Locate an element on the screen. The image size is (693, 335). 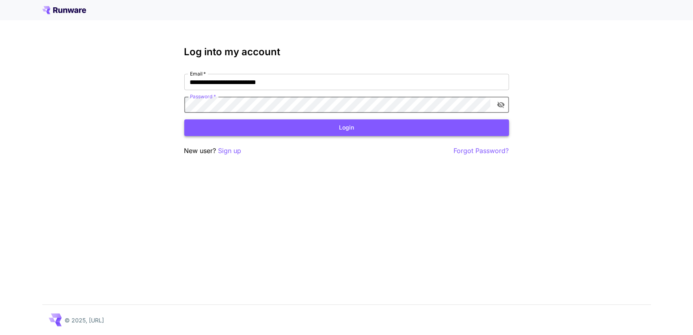
button: Login is located at coordinates (347, 127).